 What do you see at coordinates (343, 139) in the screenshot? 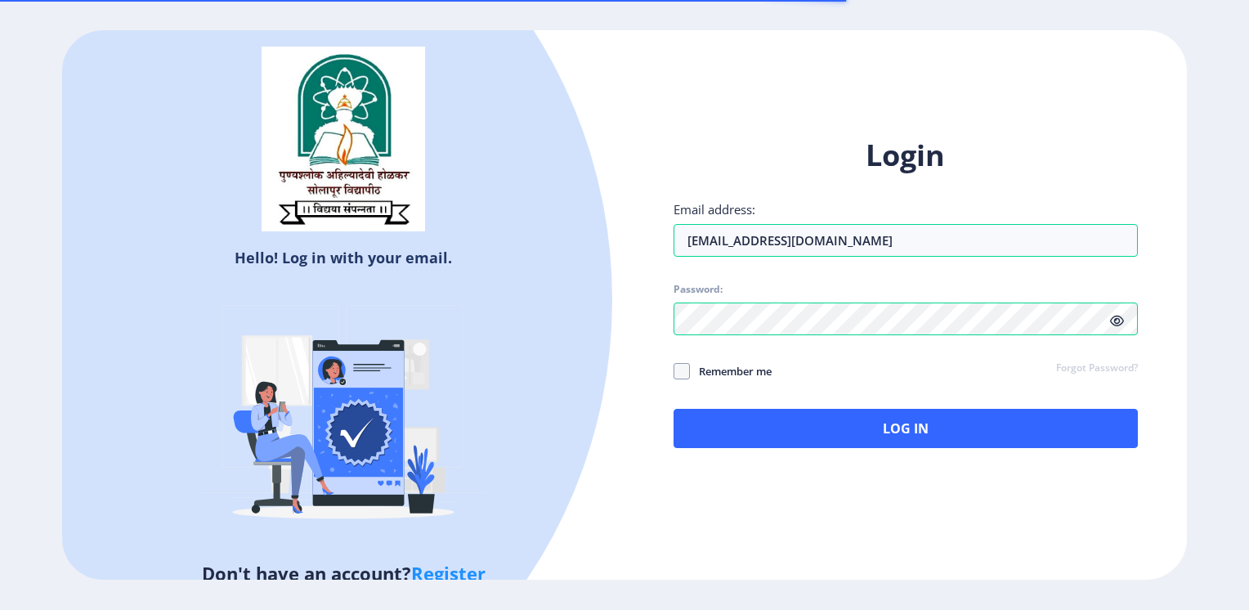
I see `img: sulogo.png` at bounding box center [343, 139].